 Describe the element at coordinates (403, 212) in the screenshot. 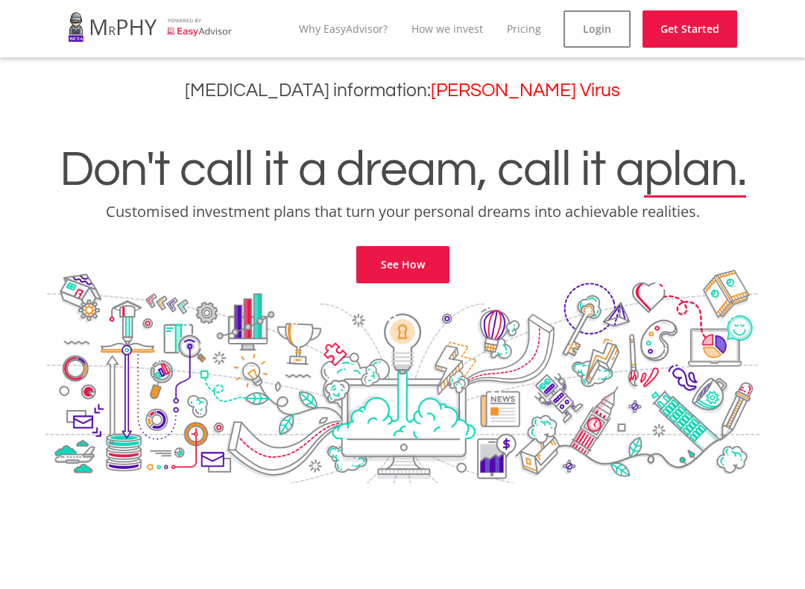

I see `p: Customised investment plans that turn your personal dreams into achievable realities.` at that location.